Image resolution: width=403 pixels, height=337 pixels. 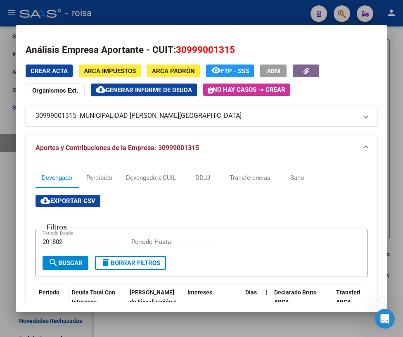 I want to click on h3: Filtros, so click(x=57, y=227).